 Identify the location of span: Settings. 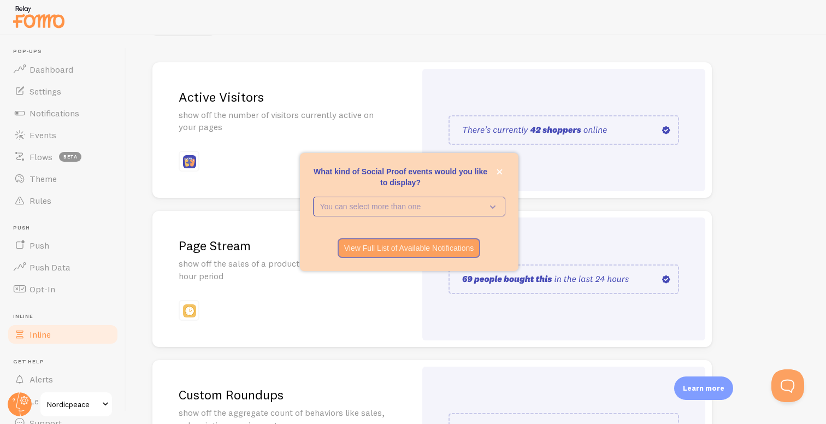
(45, 91).